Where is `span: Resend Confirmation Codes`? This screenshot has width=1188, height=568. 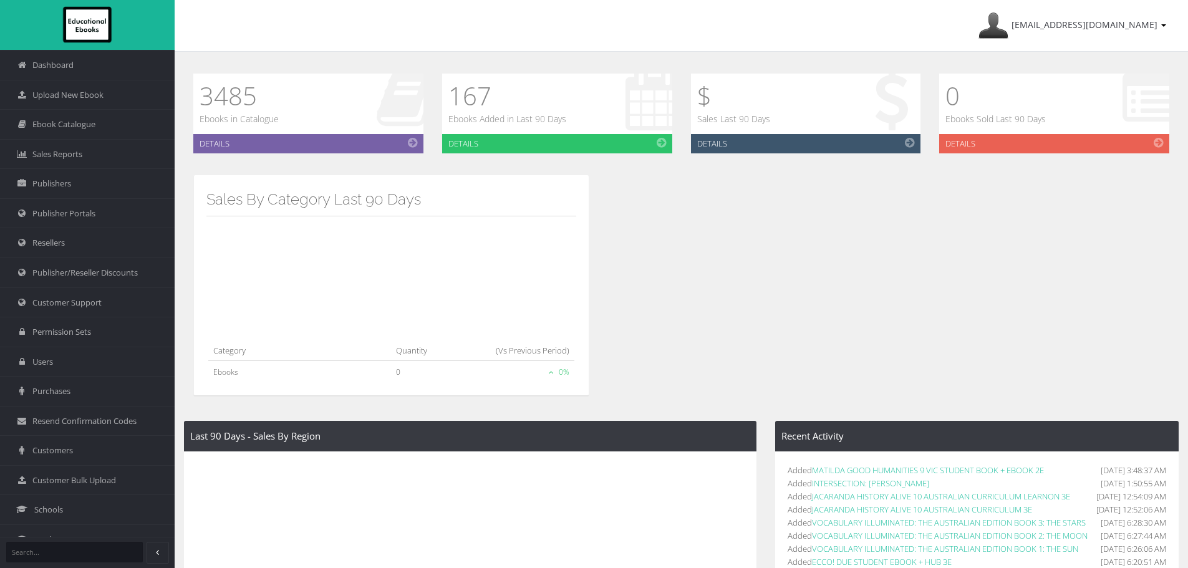 span: Resend Confirmation Codes is located at coordinates (84, 421).